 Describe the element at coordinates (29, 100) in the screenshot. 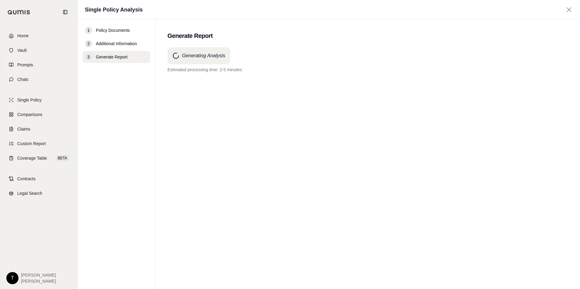

I see `span: Single Policy` at that location.